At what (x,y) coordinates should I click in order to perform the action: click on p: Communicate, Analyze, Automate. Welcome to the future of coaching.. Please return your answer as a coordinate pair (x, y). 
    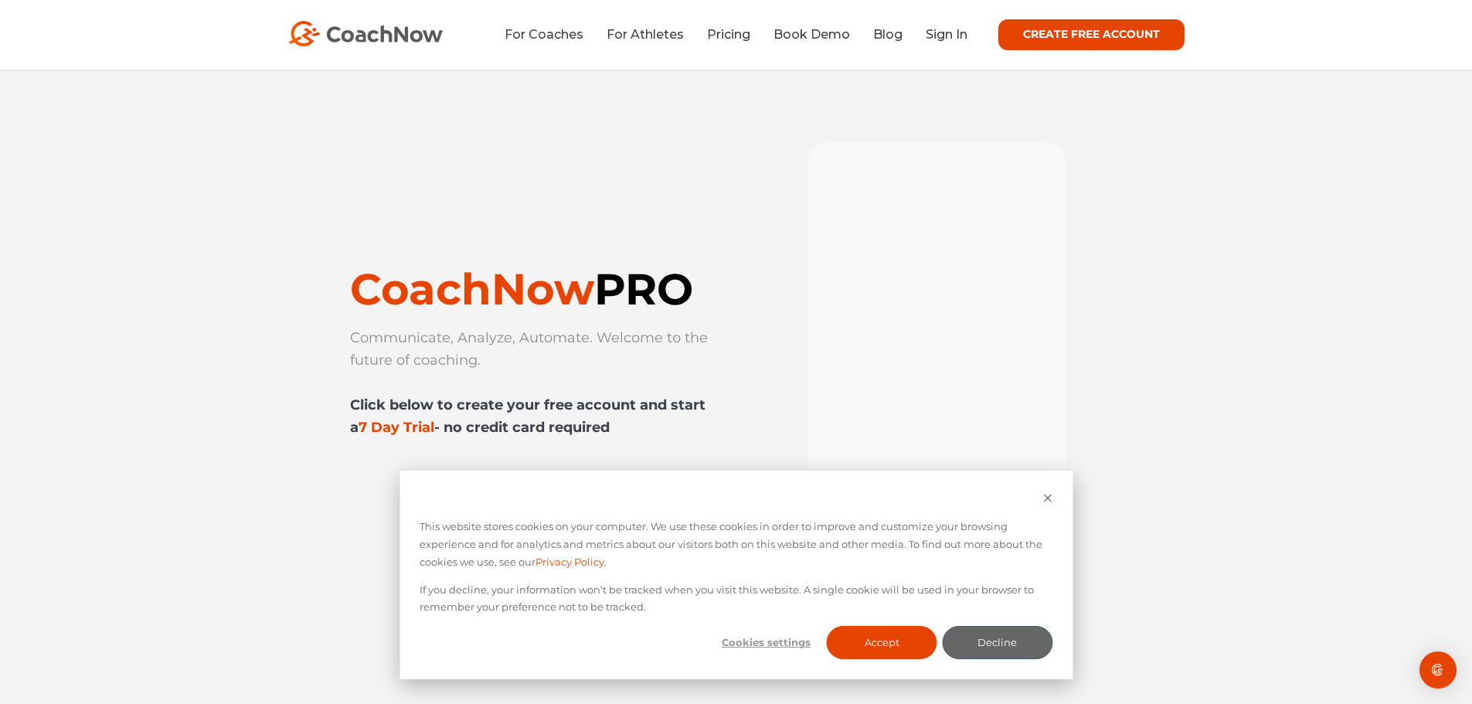
    Looking at the image, I should click on (536, 383).